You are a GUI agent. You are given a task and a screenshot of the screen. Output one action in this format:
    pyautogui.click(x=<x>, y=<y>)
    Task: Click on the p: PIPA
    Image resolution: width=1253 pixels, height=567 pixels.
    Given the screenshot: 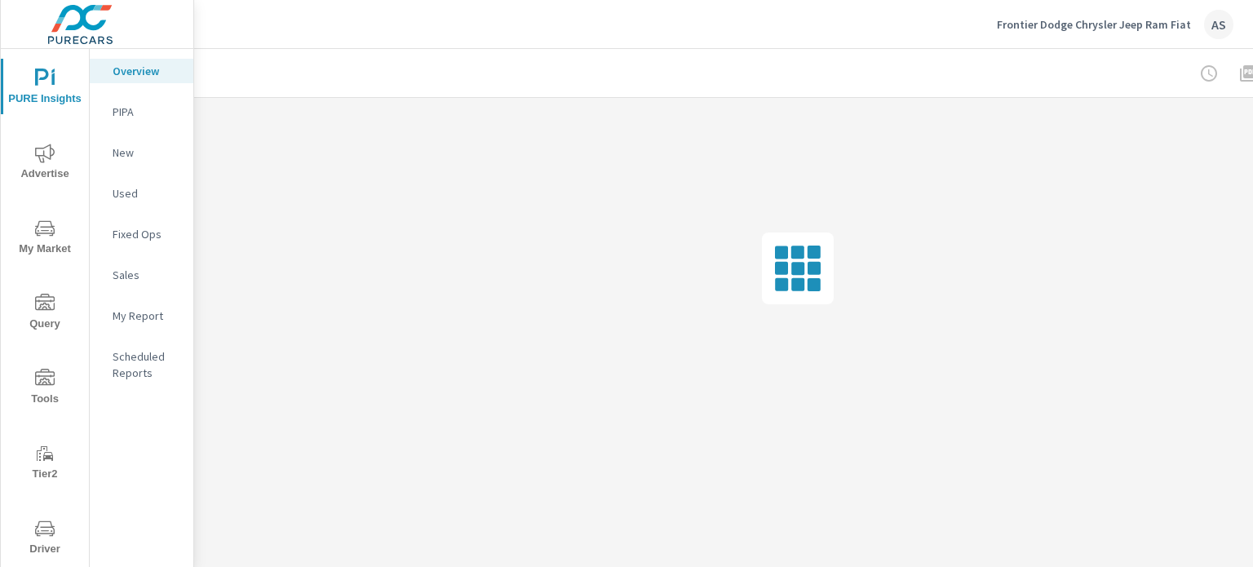 What is the action you would take?
    pyautogui.click(x=146, y=112)
    